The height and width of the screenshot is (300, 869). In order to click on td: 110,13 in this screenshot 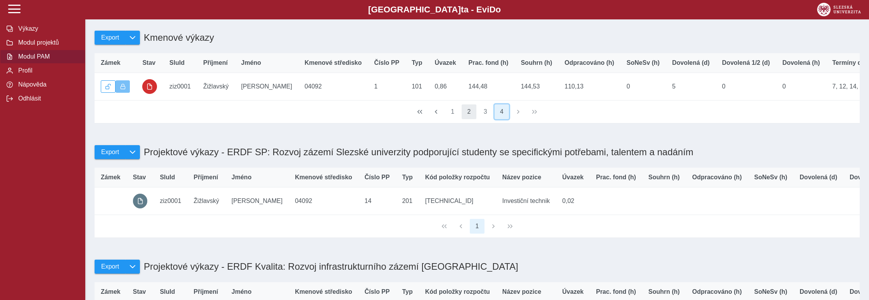, I will do `click(590, 86)`.